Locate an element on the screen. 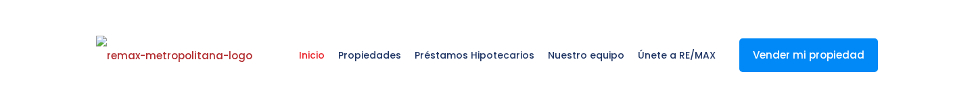 The image size is (974, 101). span: Únete a RE/MAX is located at coordinates (676, 55).